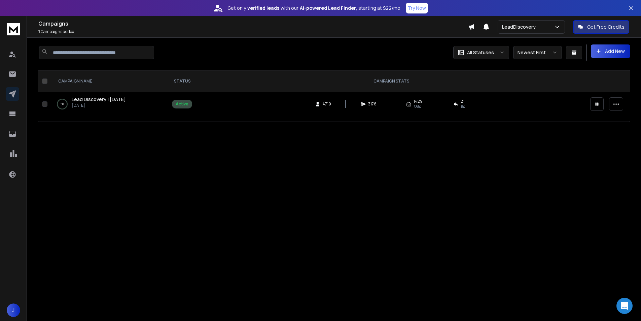 The height and width of the screenshot is (321, 641). What do you see at coordinates (538, 53) in the screenshot?
I see `button: Newest First` at bounding box center [538, 53].